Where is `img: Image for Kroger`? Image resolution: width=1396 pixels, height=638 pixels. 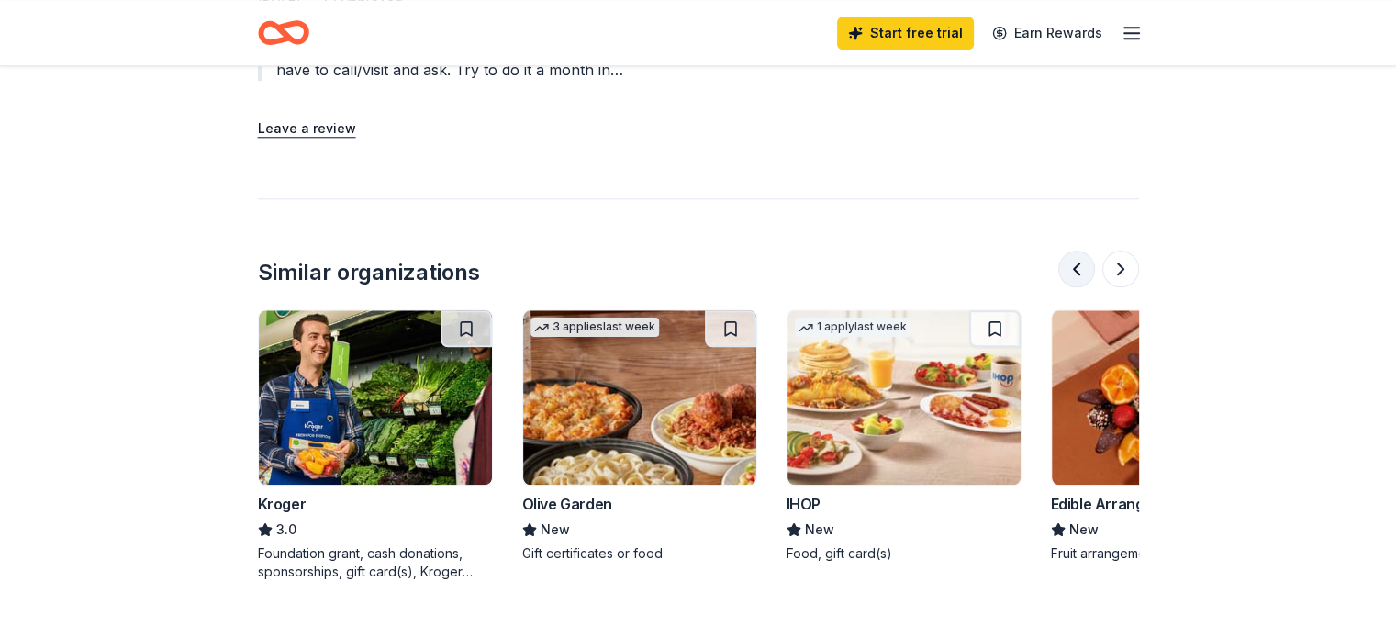
img: Image for Kroger is located at coordinates (375, 397).